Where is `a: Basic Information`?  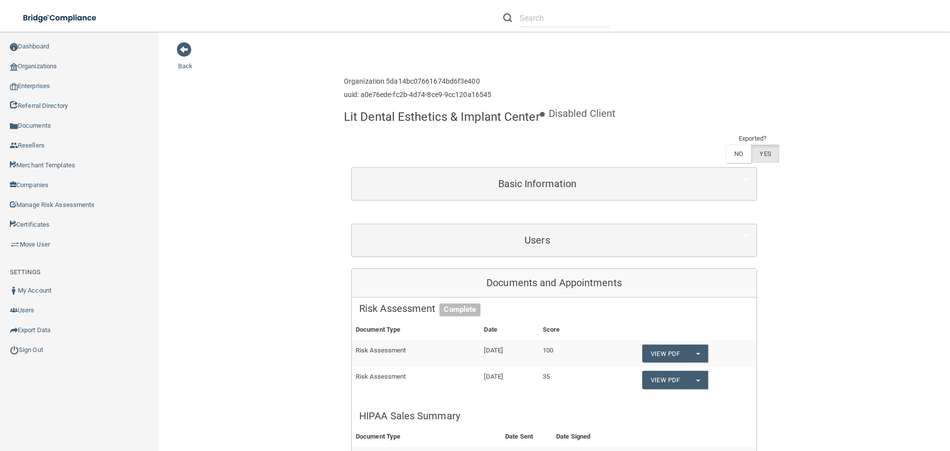 a: Basic Information is located at coordinates (554, 183).